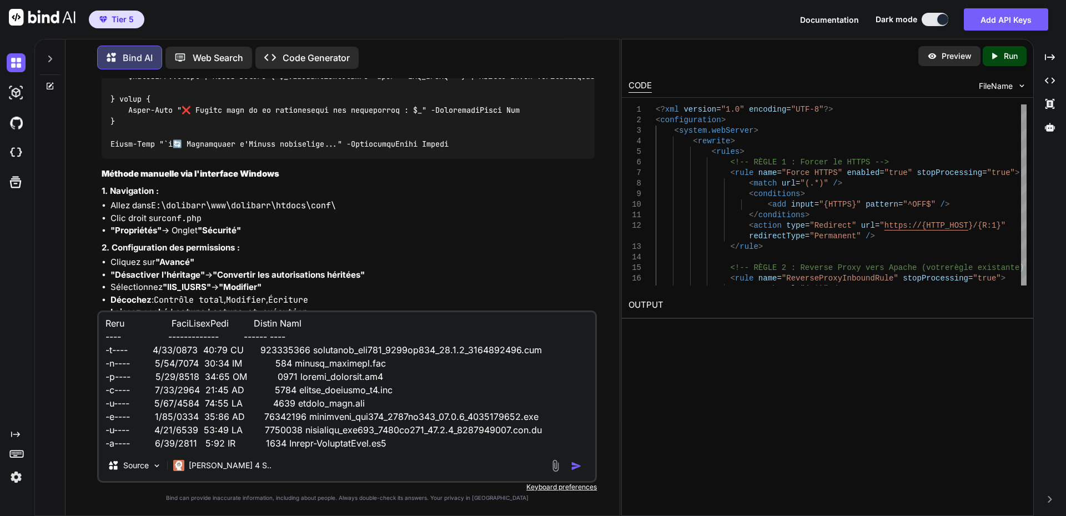  What do you see at coordinates (732, 109) in the screenshot?
I see `span: "1.0"` at bounding box center [732, 109].